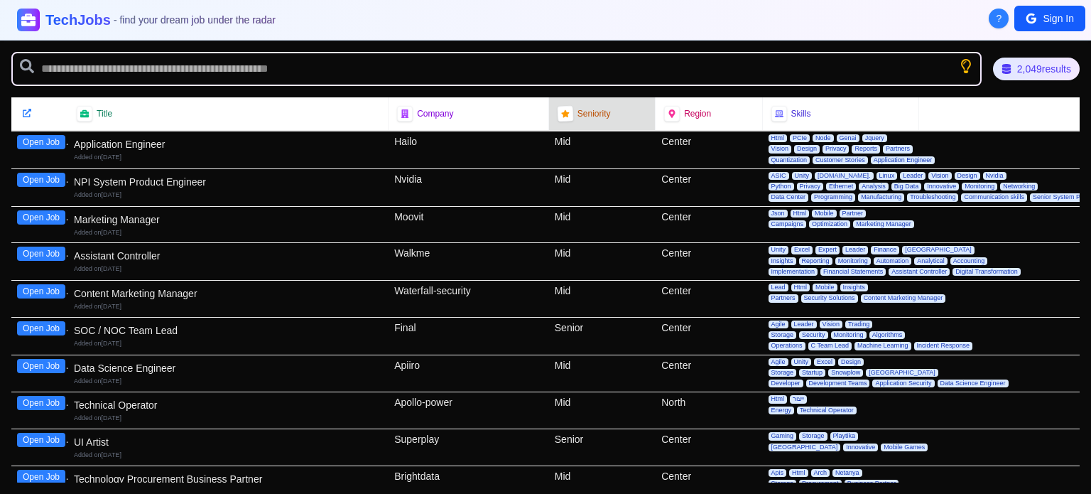 This screenshot has width=1091, height=494. Describe the element at coordinates (228, 220) in the screenshot. I see `div: Marketing Manager` at that location.